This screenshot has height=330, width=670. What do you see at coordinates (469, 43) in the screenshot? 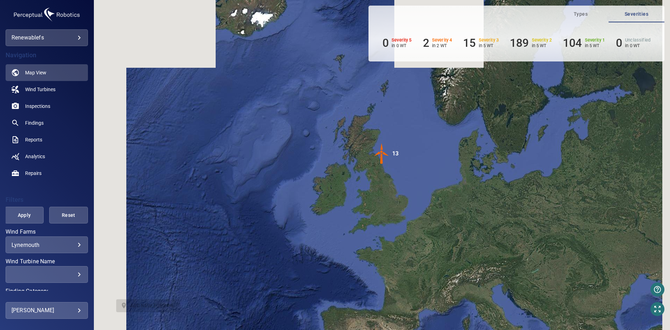
I see `h6: 15` at bounding box center [469, 43].